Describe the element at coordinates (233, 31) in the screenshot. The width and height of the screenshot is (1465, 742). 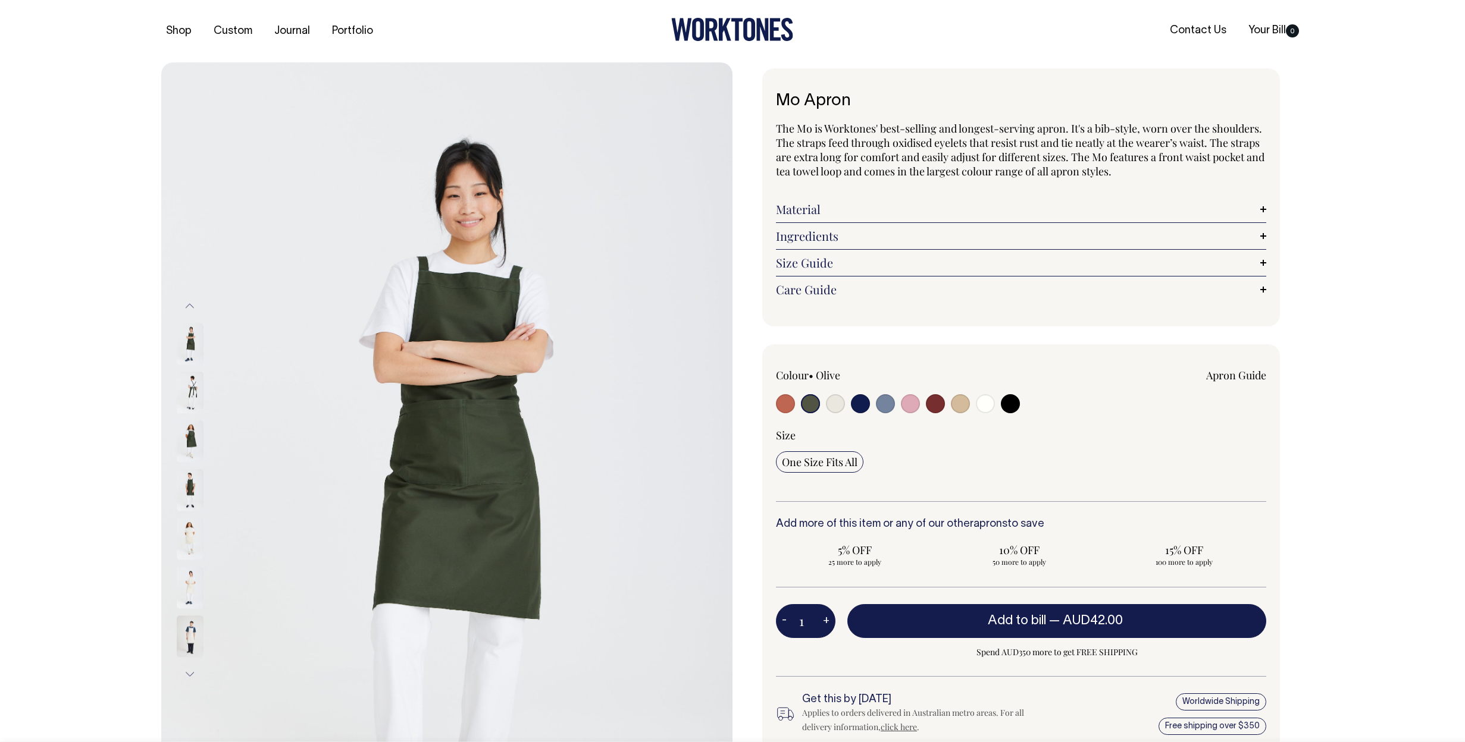
I see `a: Custom` at that location.